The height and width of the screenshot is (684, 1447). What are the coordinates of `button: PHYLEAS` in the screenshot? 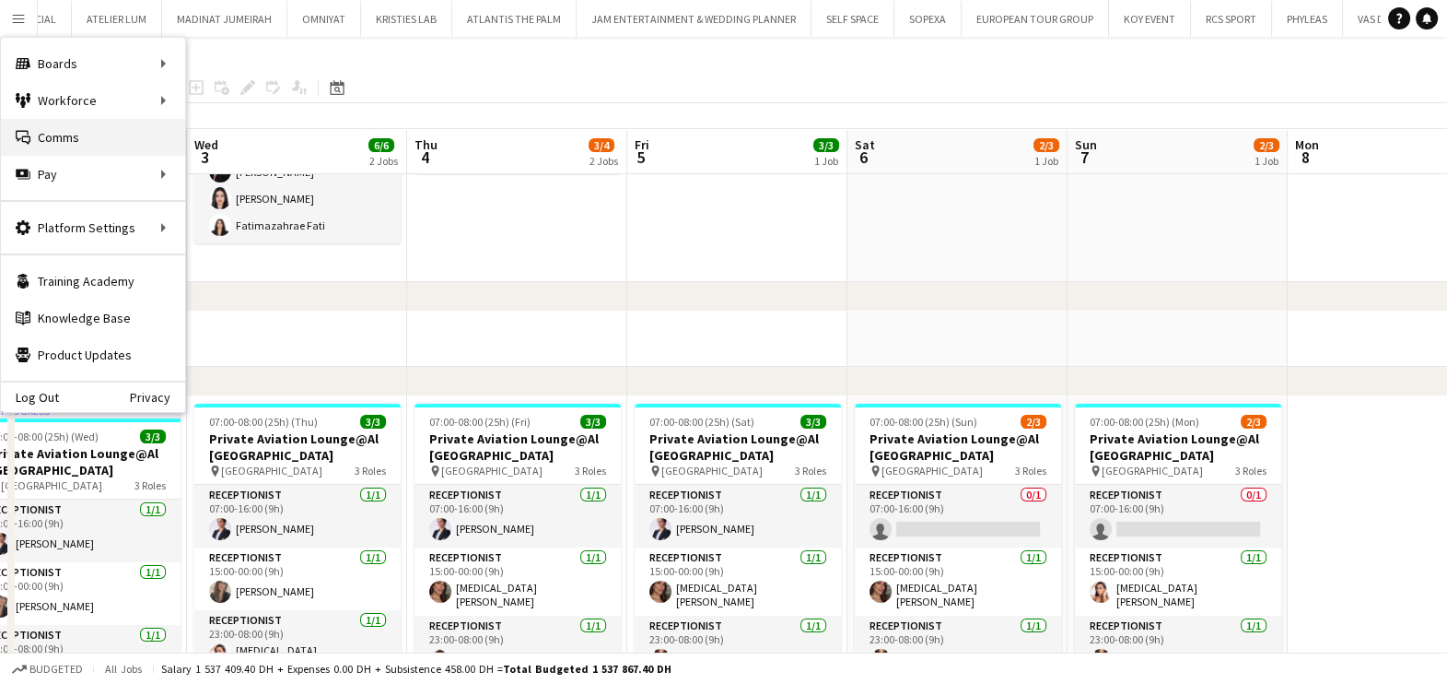 It's located at (1307, 18).